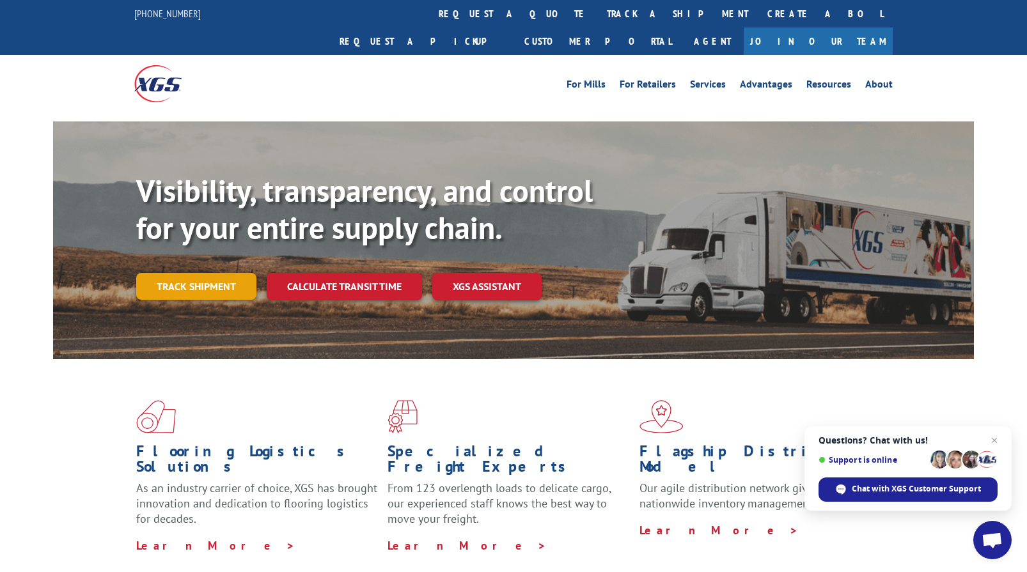  I want to click on p: From 123 overlength loads to delicate cargo, our experienced staff knows the best way to move you..., so click(508, 509).